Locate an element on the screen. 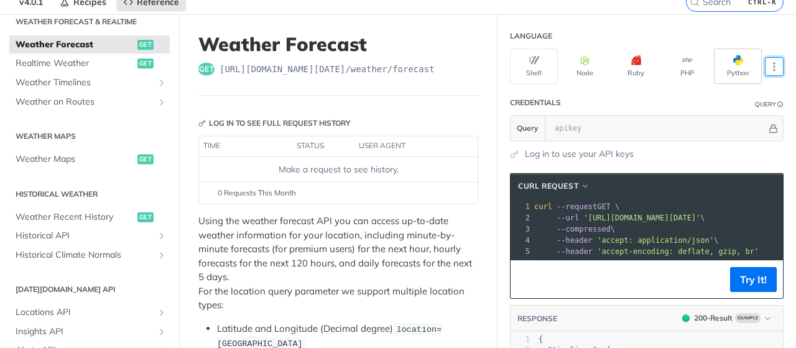 This screenshot has width=796, height=348. span: Query is located at coordinates (528, 128).